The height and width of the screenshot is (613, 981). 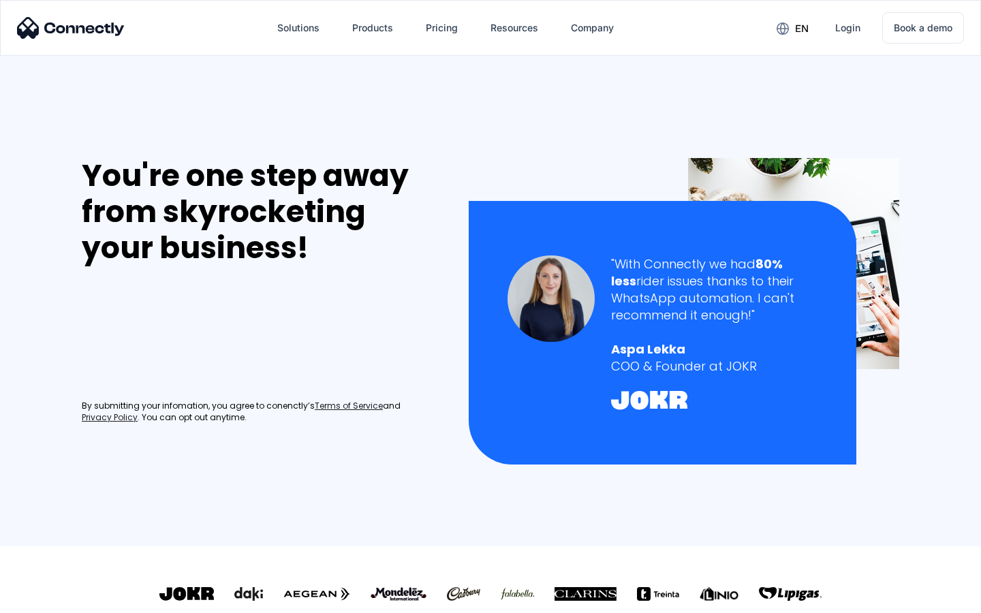 What do you see at coordinates (648, 349) in the screenshot?
I see `strong: Aspa Lekka` at bounding box center [648, 349].